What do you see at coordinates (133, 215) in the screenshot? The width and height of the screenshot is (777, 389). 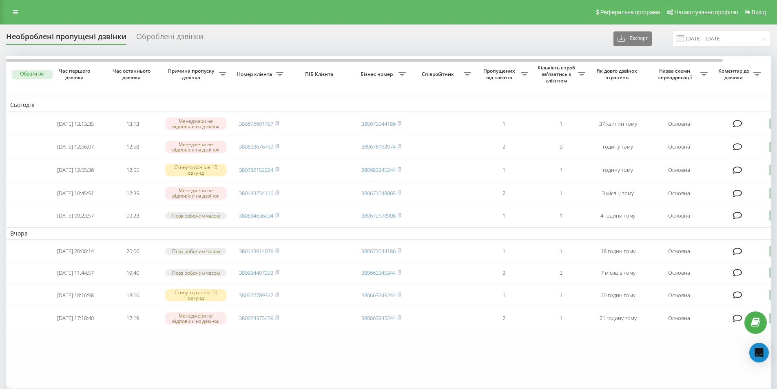 I see `td: 09:23` at bounding box center [133, 215].